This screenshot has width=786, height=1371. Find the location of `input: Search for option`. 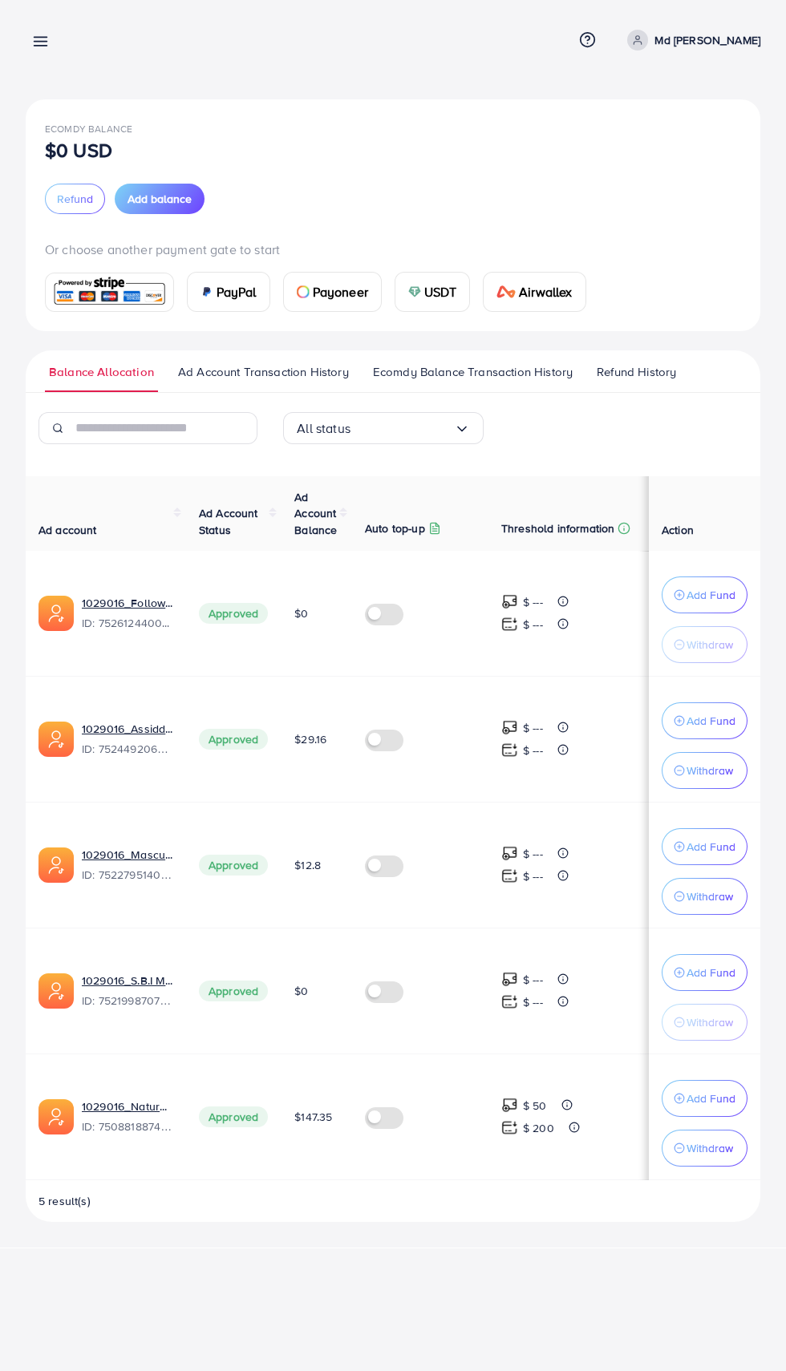

input: Search for option is located at coordinates (402, 428).